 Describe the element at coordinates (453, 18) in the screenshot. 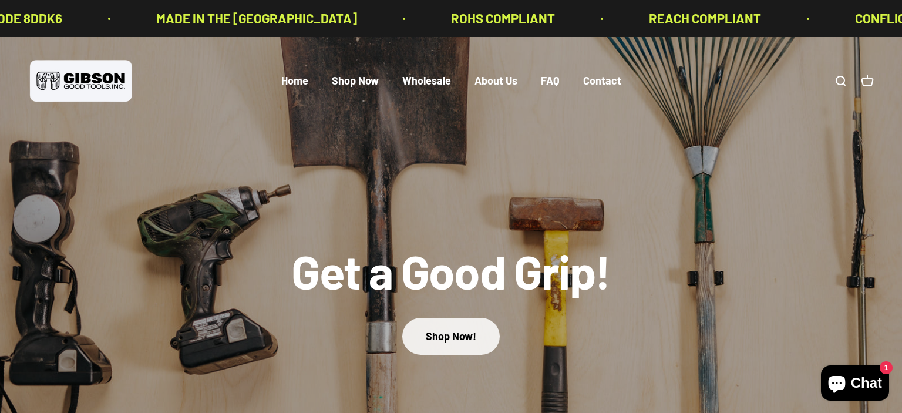

I see `p: ROHS COMPLIANT` at that location.